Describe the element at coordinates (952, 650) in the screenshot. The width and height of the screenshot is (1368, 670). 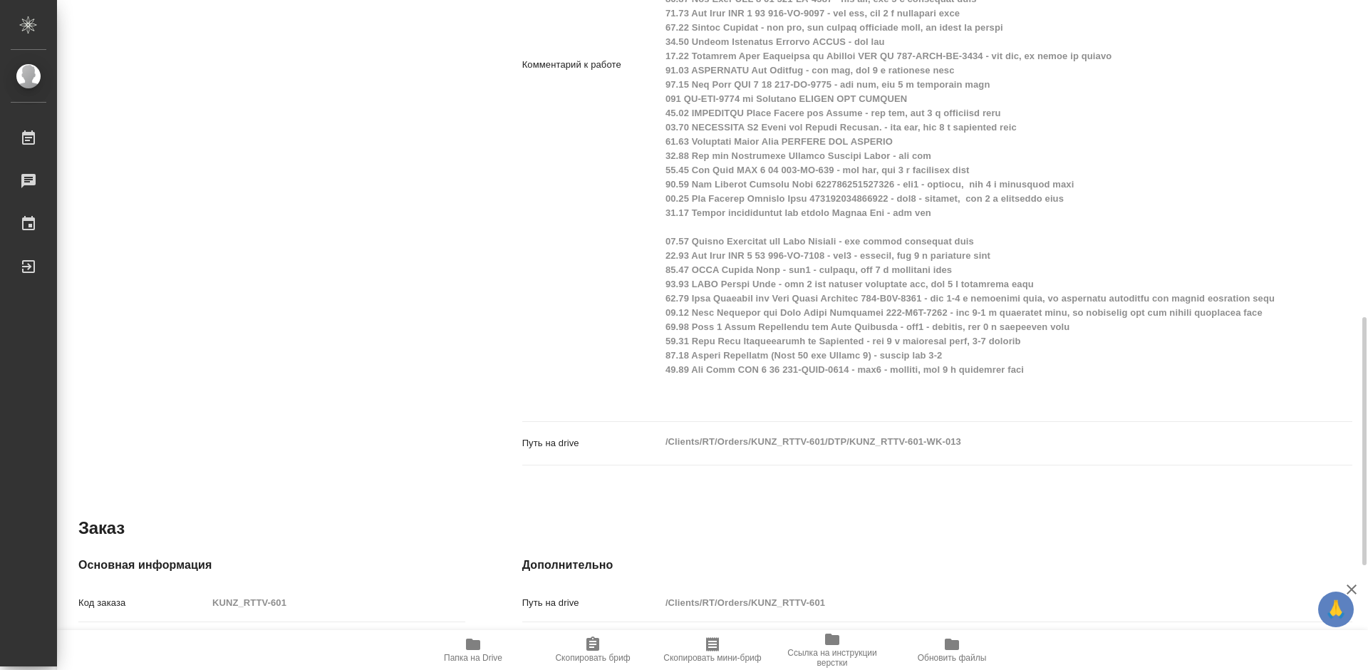
I see `button: Обновить файлы` at that location.